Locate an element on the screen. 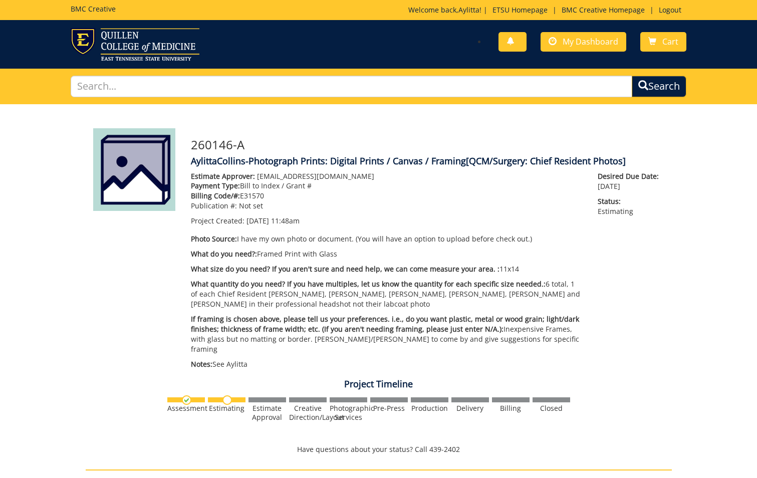 The image size is (757, 478). p: Have questions about your status? Call 439-2402 is located at coordinates (379, 450).